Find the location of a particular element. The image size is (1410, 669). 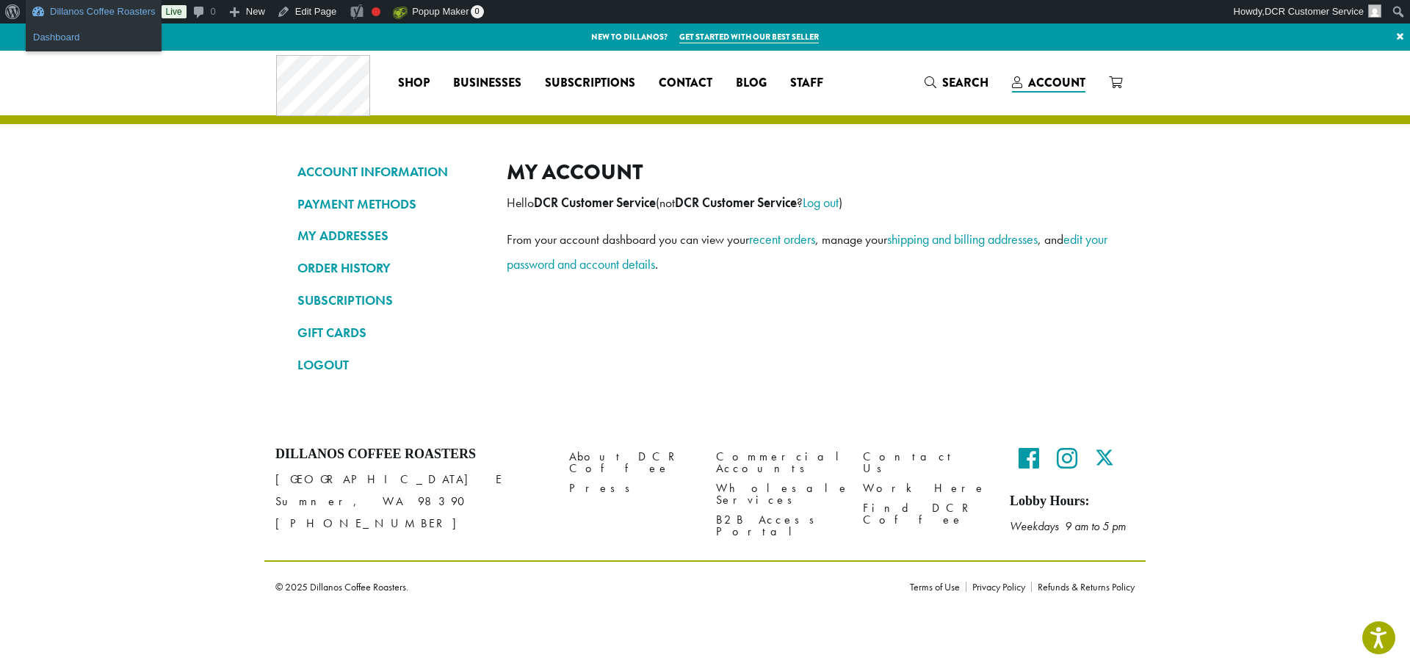

span: Staff is located at coordinates (807, 83).